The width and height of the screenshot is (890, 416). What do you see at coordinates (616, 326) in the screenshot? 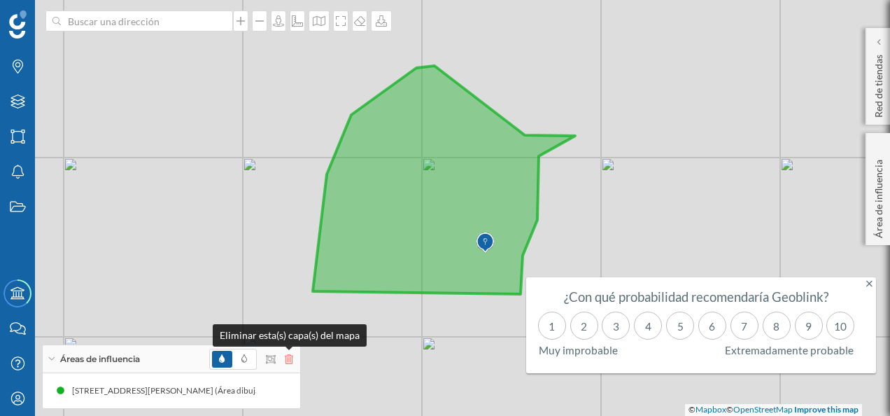
I see `div: 3` at bounding box center [616, 326].